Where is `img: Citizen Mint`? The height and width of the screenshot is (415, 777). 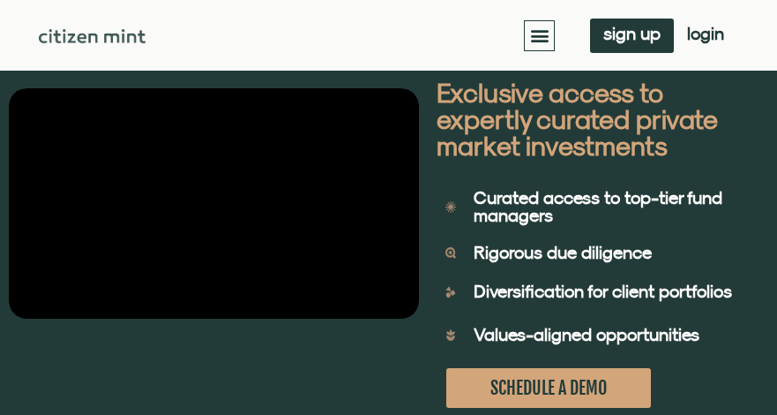 img: Citizen Mint is located at coordinates (92, 36).